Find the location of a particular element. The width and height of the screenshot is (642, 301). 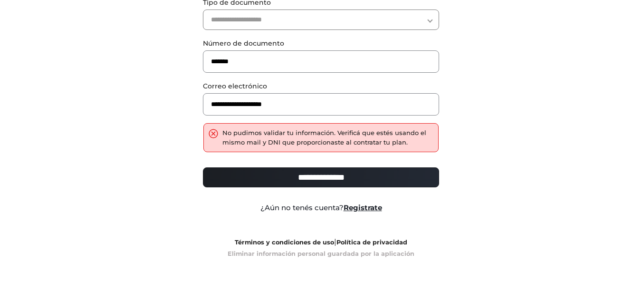

a: Términos y condiciones de uso is located at coordinates (284, 242).